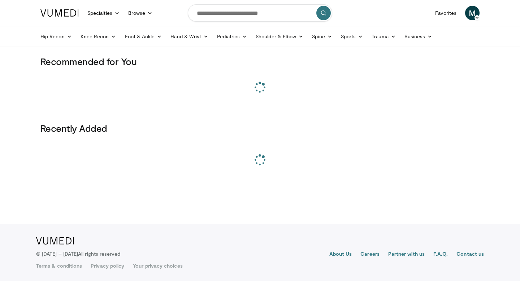 The image size is (520, 281). What do you see at coordinates (383, 36) in the screenshot?
I see `a: Trauma` at bounding box center [383, 36].